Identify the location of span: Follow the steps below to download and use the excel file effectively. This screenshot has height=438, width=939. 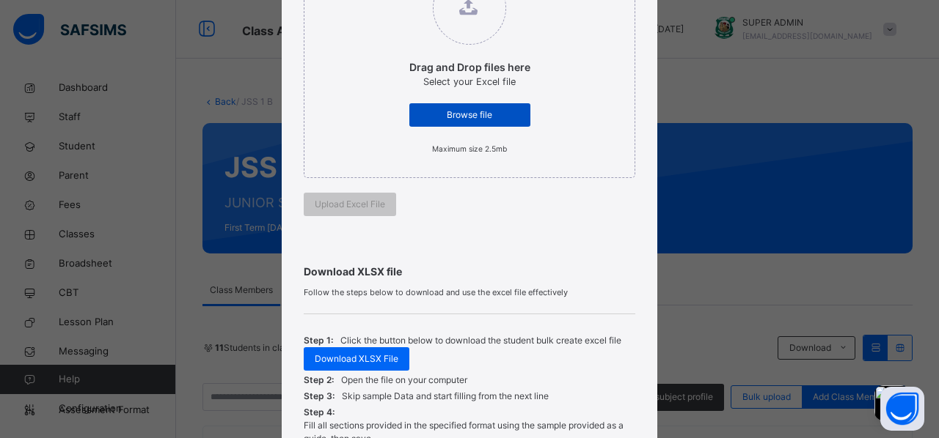
(469, 293).